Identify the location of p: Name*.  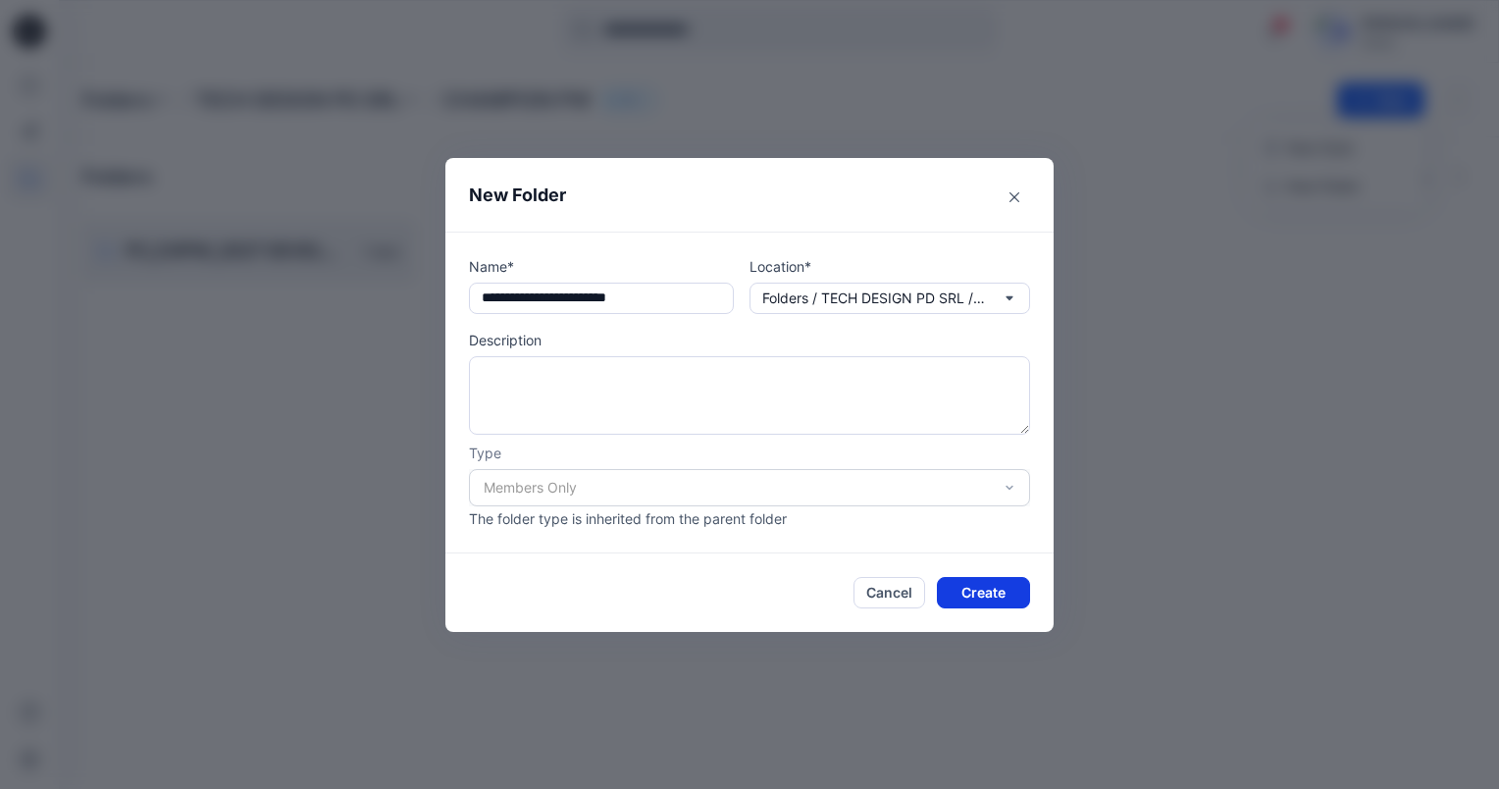
(602, 266).